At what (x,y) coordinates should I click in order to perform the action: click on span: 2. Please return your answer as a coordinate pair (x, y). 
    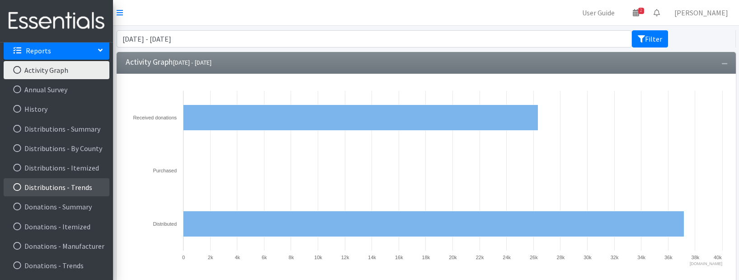
    Looking at the image, I should click on (641, 11).